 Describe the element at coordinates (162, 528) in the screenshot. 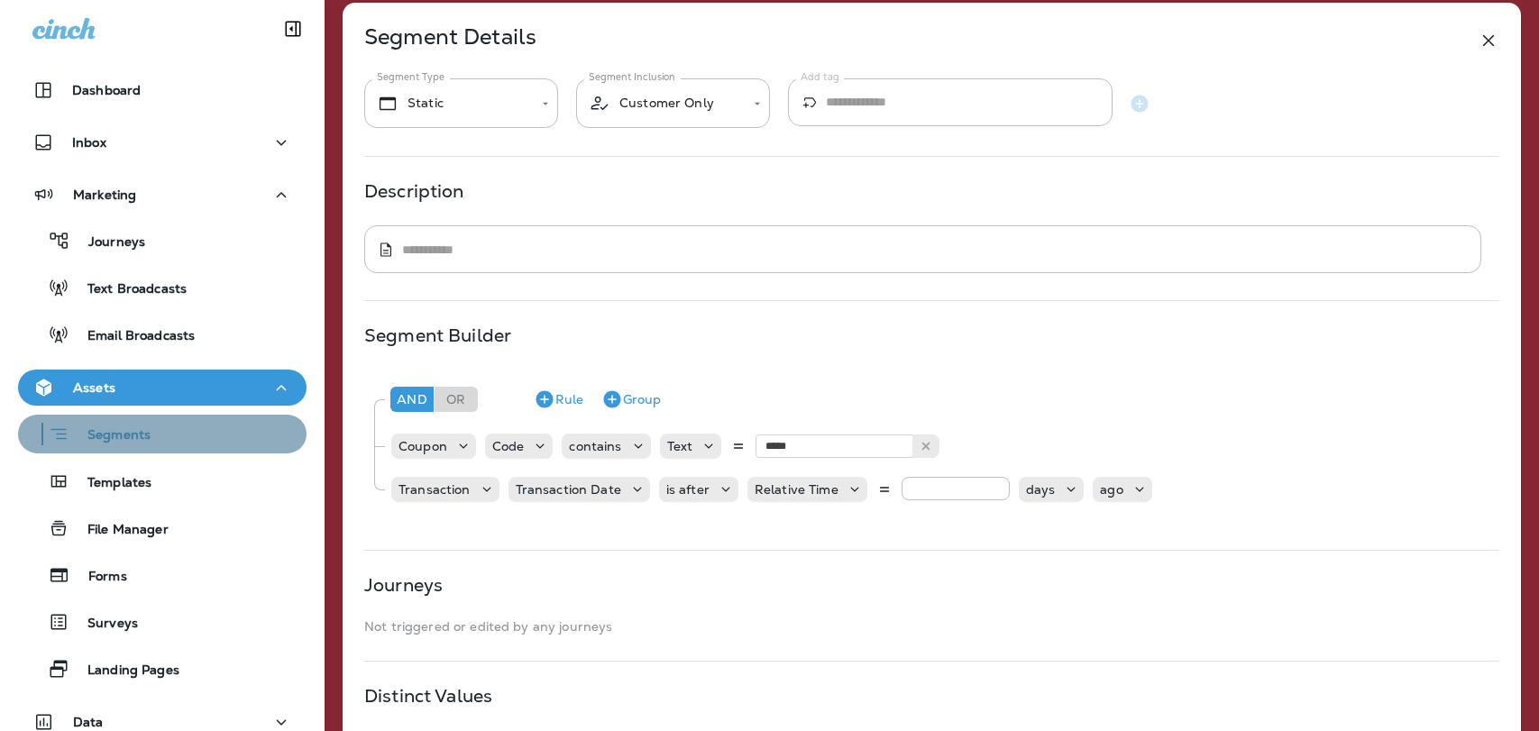

I see `button: File Manager` at that location.